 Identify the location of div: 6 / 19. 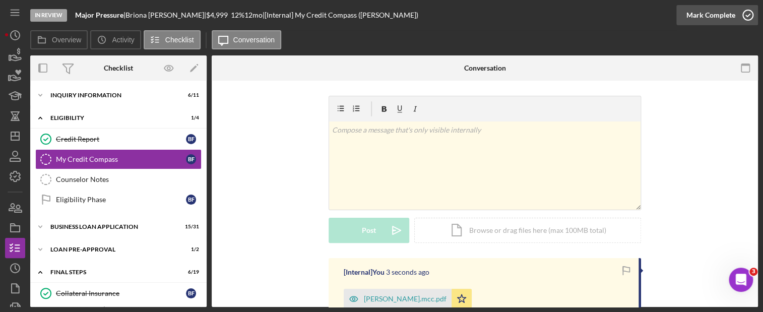
(190, 272).